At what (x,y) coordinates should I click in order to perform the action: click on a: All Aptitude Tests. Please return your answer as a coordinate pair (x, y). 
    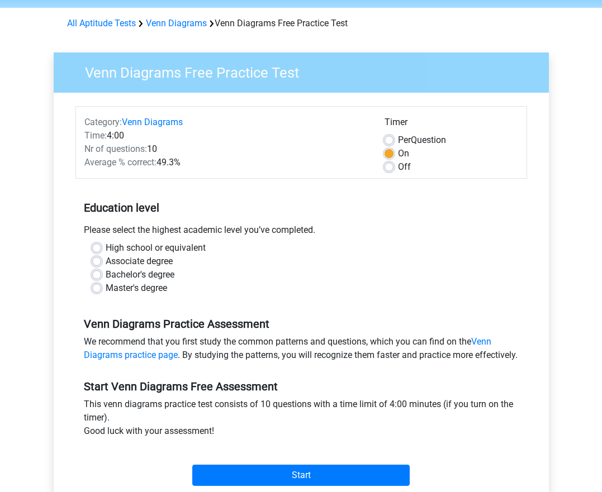
    Looking at the image, I should click on (101, 23).